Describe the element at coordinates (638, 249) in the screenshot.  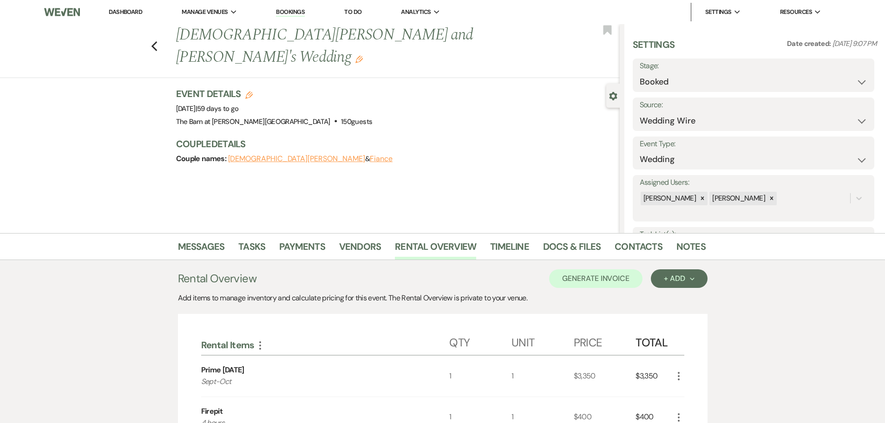
I see `a: Contacts` at that location.